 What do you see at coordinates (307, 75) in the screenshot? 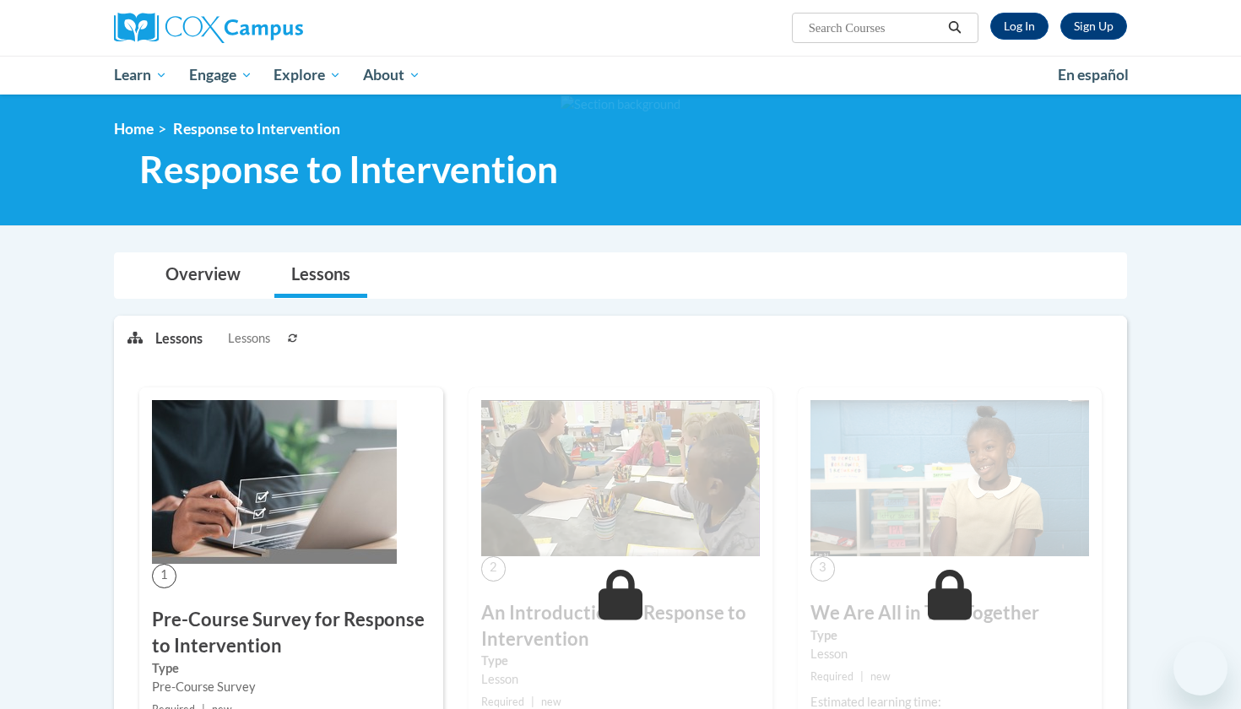
I see `a: Explore` at bounding box center [307, 75].